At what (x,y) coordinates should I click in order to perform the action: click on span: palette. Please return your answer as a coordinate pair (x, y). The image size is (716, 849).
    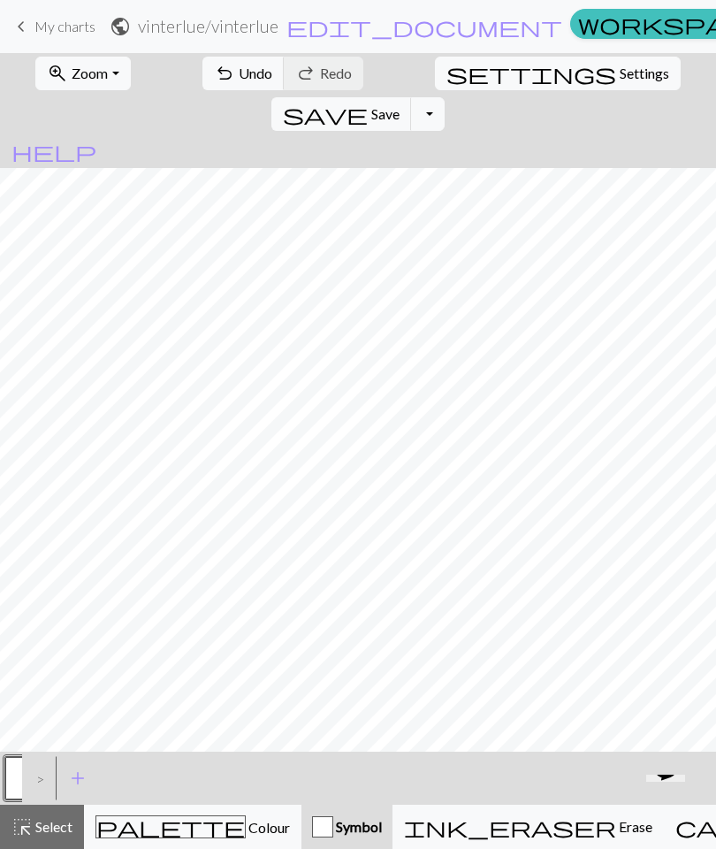
    Looking at the image, I should click on (171, 827).